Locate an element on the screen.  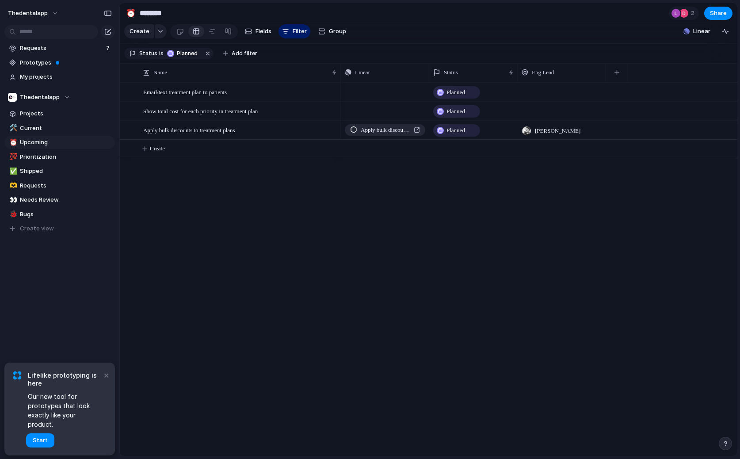
button: Fields is located at coordinates (258, 31).